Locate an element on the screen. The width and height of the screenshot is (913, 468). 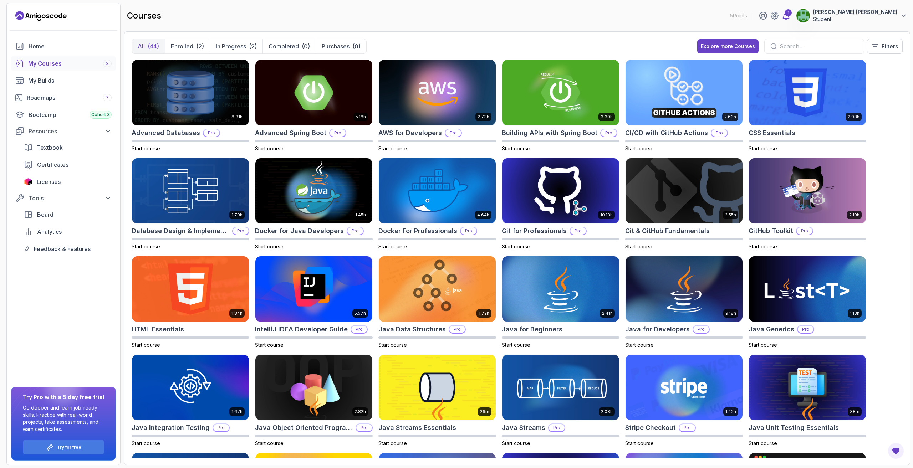
span: 7 is located at coordinates (107, 98).